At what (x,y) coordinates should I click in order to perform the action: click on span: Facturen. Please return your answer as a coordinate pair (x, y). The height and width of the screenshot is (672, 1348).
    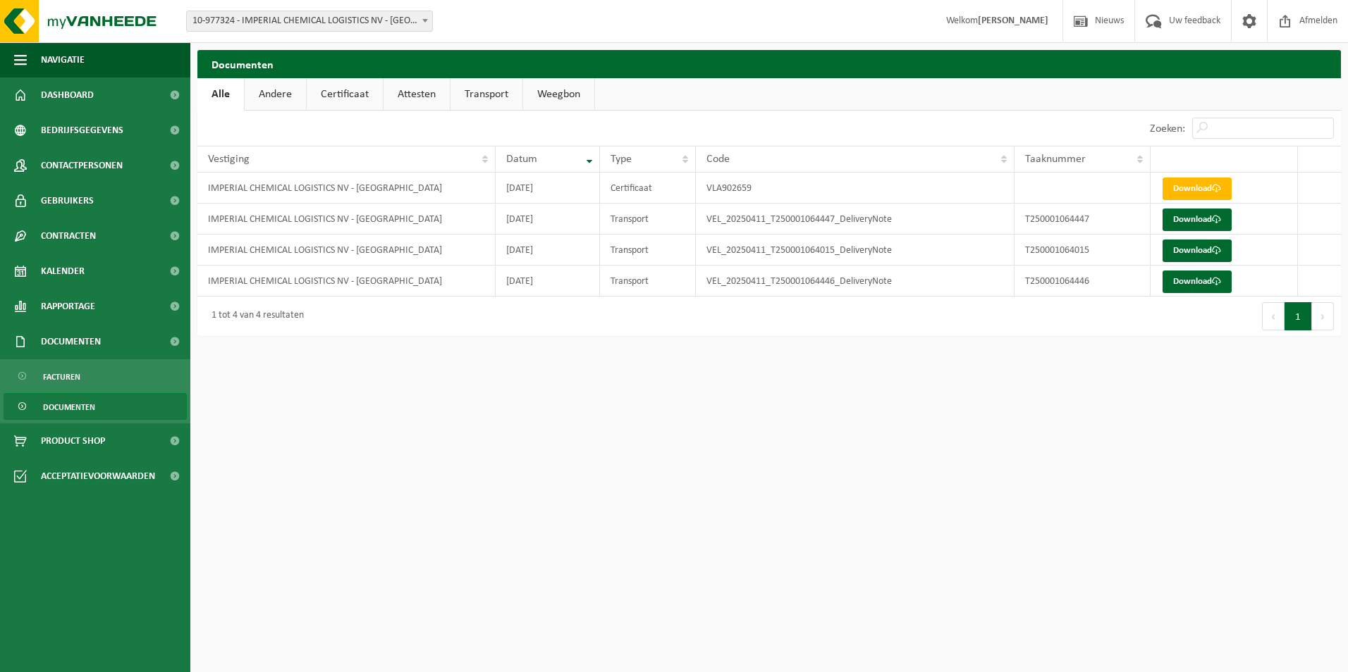
    Looking at the image, I should click on (61, 377).